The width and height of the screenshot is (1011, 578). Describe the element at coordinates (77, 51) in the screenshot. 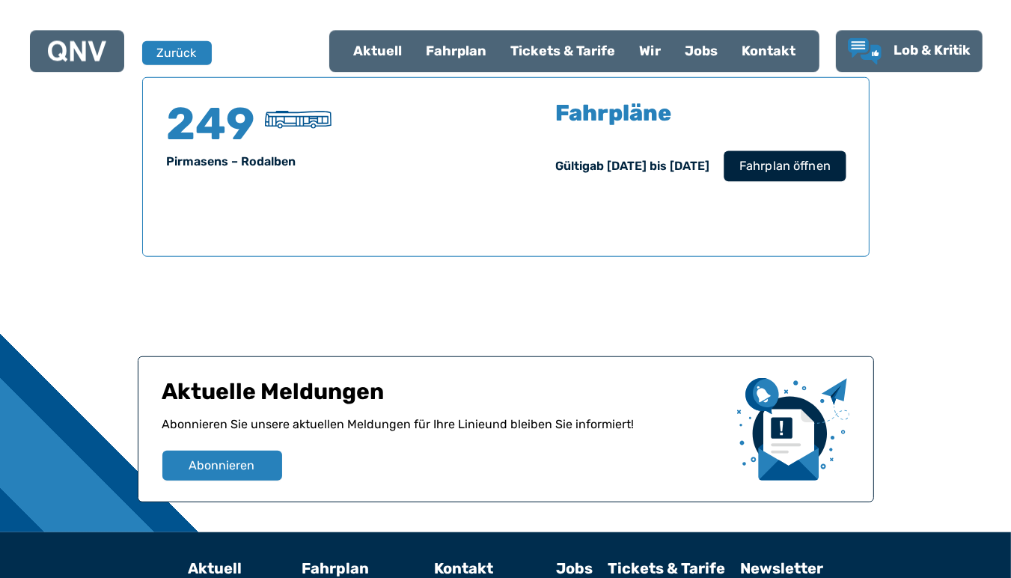

I see `a: QNV Logo` at that location.